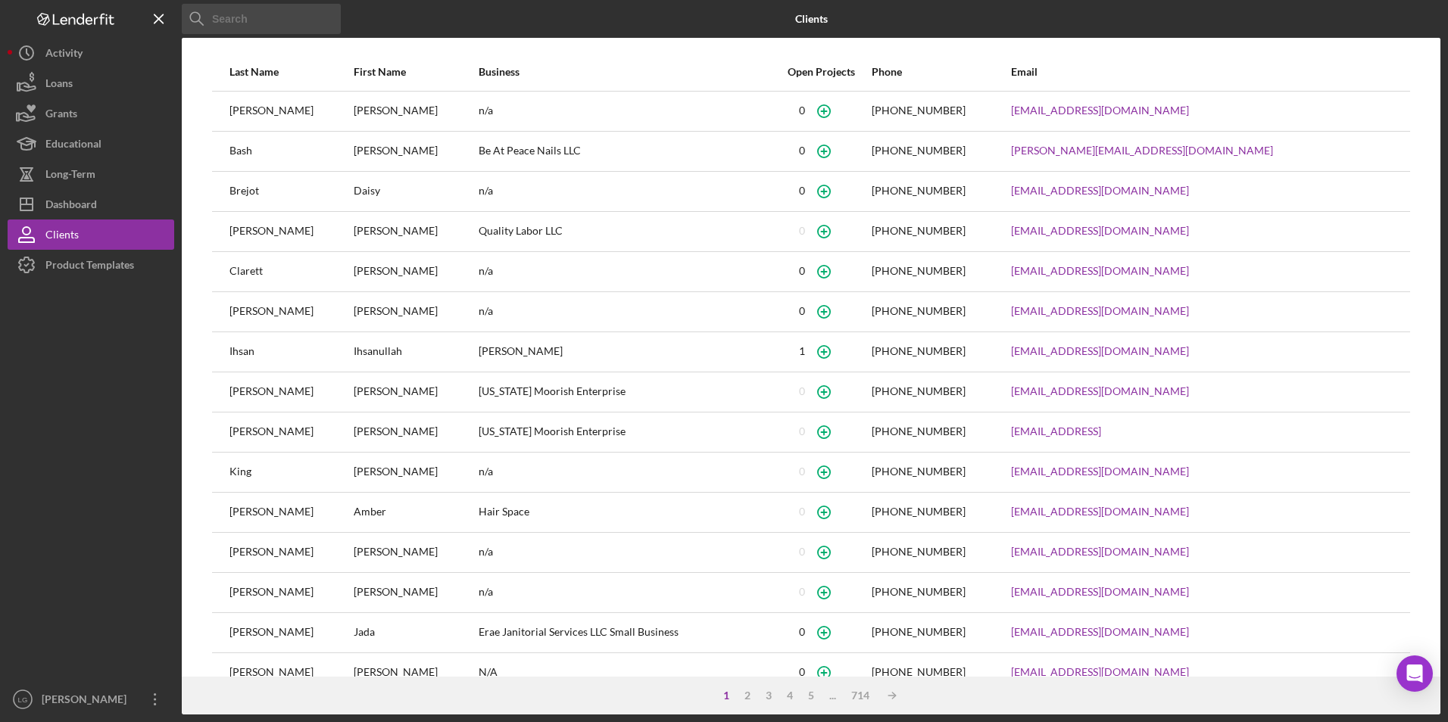  Describe the element at coordinates (91, 53) in the screenshot. I see `a: Activity` at that location.